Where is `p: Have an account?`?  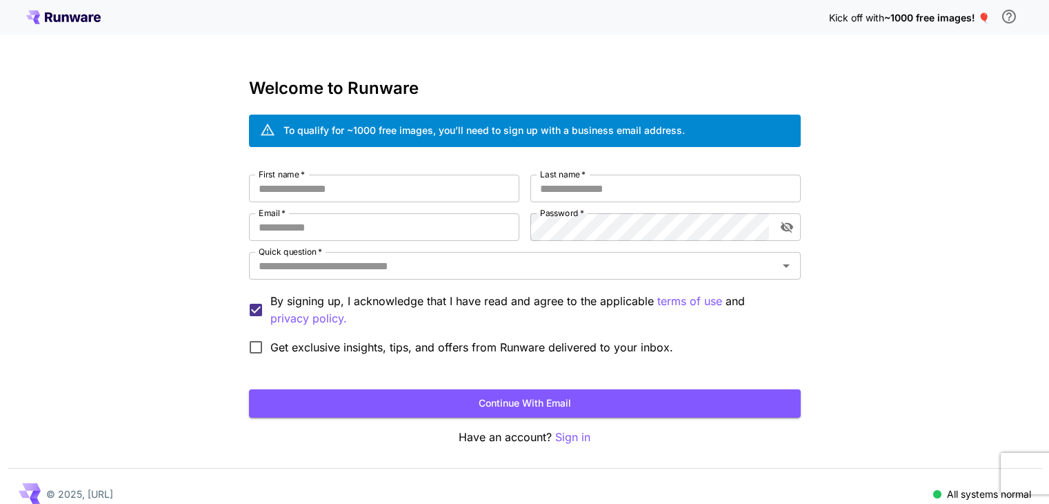 p: Have an account? is located at coordinates (525, 437).